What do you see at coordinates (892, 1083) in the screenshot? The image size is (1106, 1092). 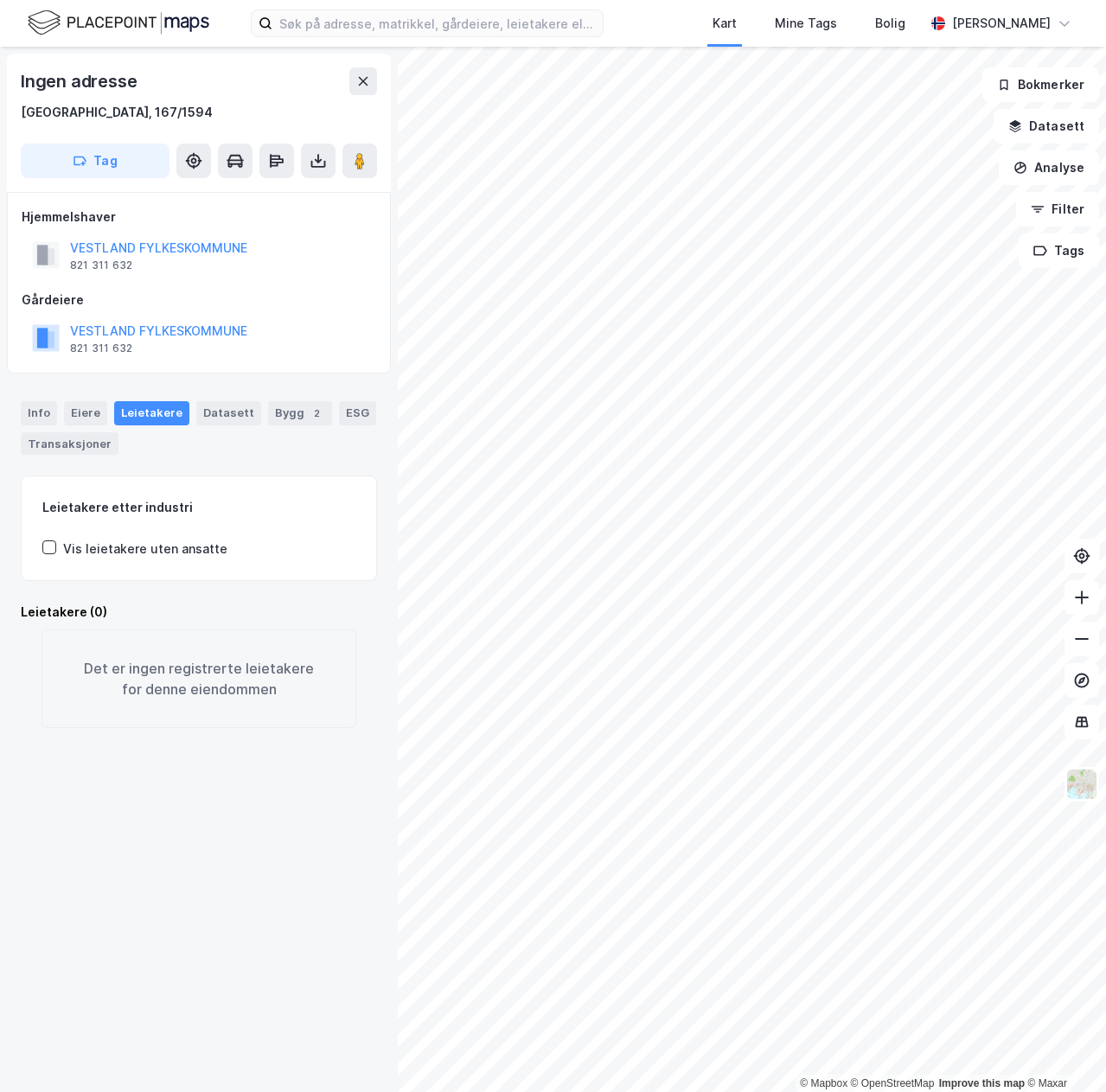 I see `a: OpenStreetMap` at bounding box center [892, 1083].